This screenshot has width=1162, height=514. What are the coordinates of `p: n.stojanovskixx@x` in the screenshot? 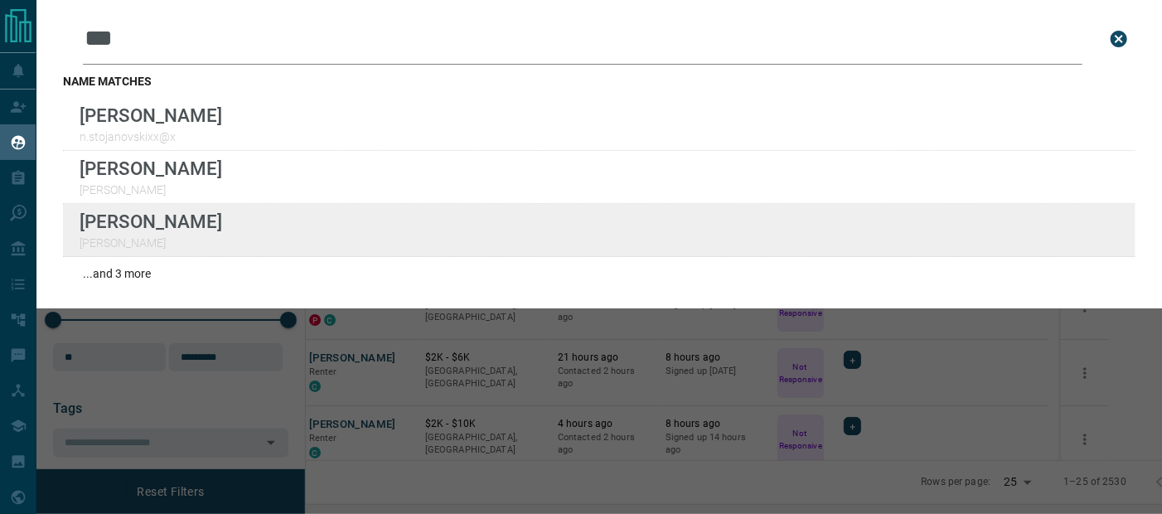 It's located at (151, 137).